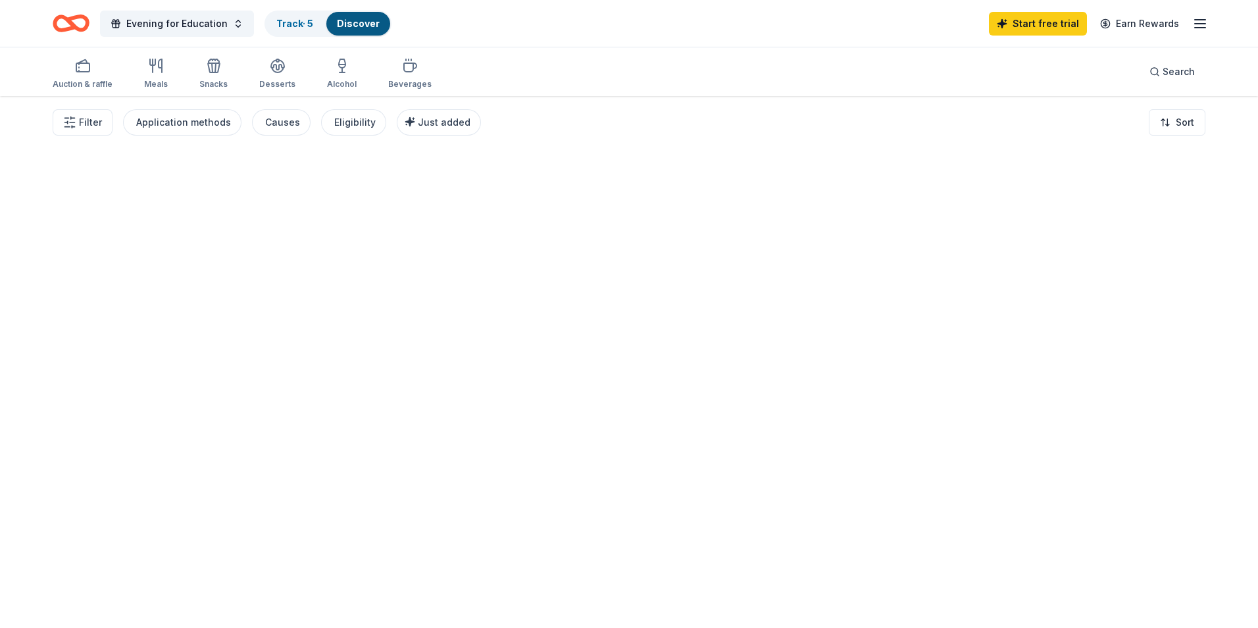 The height and width of the screenshot is (628, 1258). Describe the element at coordinates (341, 84) in the screenshot. I see `div: Alcohol` at that location.